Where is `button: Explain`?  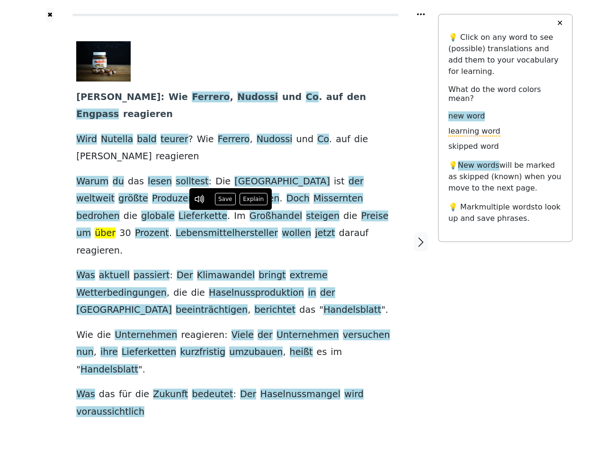
button: Explain is located at coordinates (253, 199).